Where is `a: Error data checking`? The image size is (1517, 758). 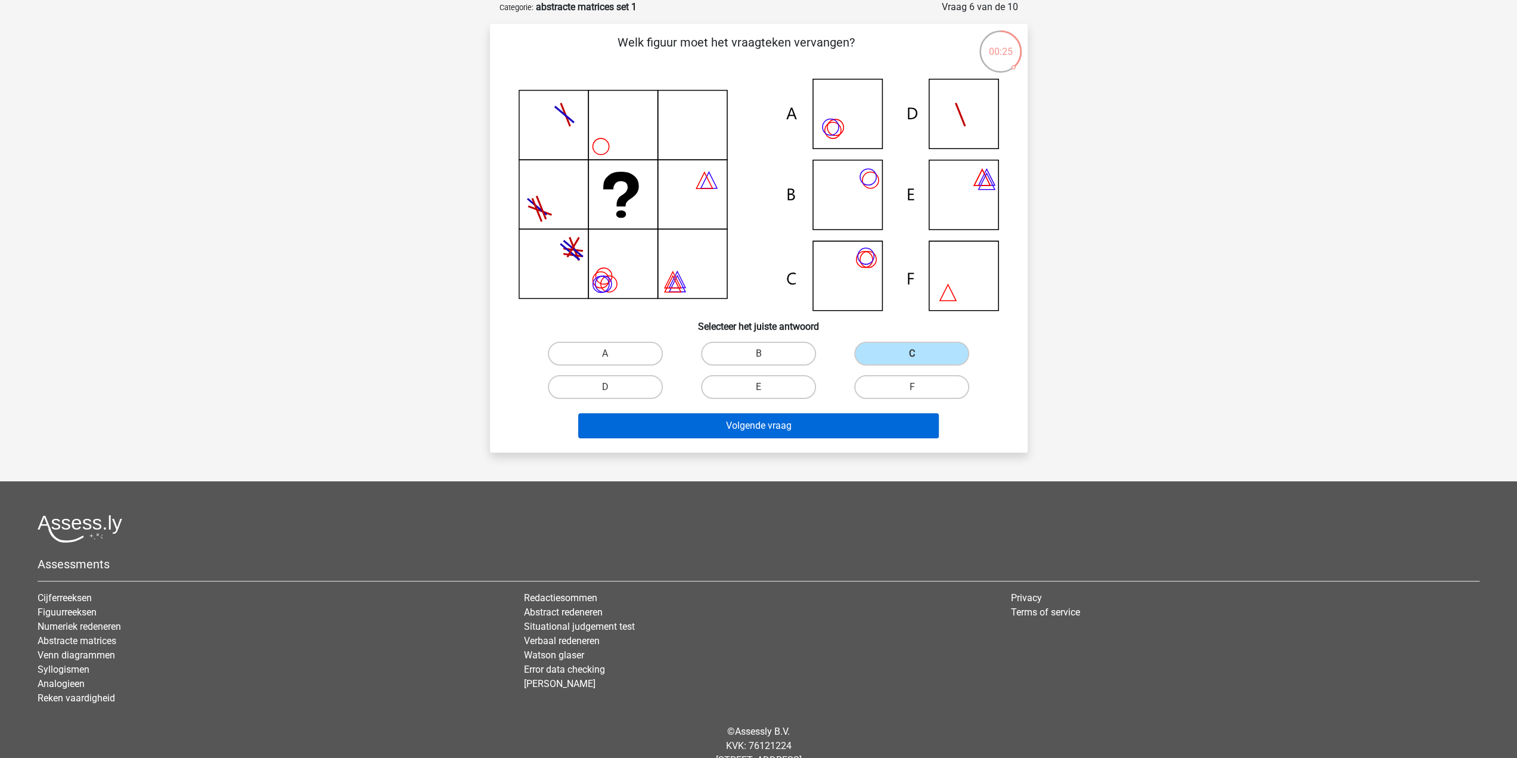 a: Error data checking is located at coordinates (565, 669).